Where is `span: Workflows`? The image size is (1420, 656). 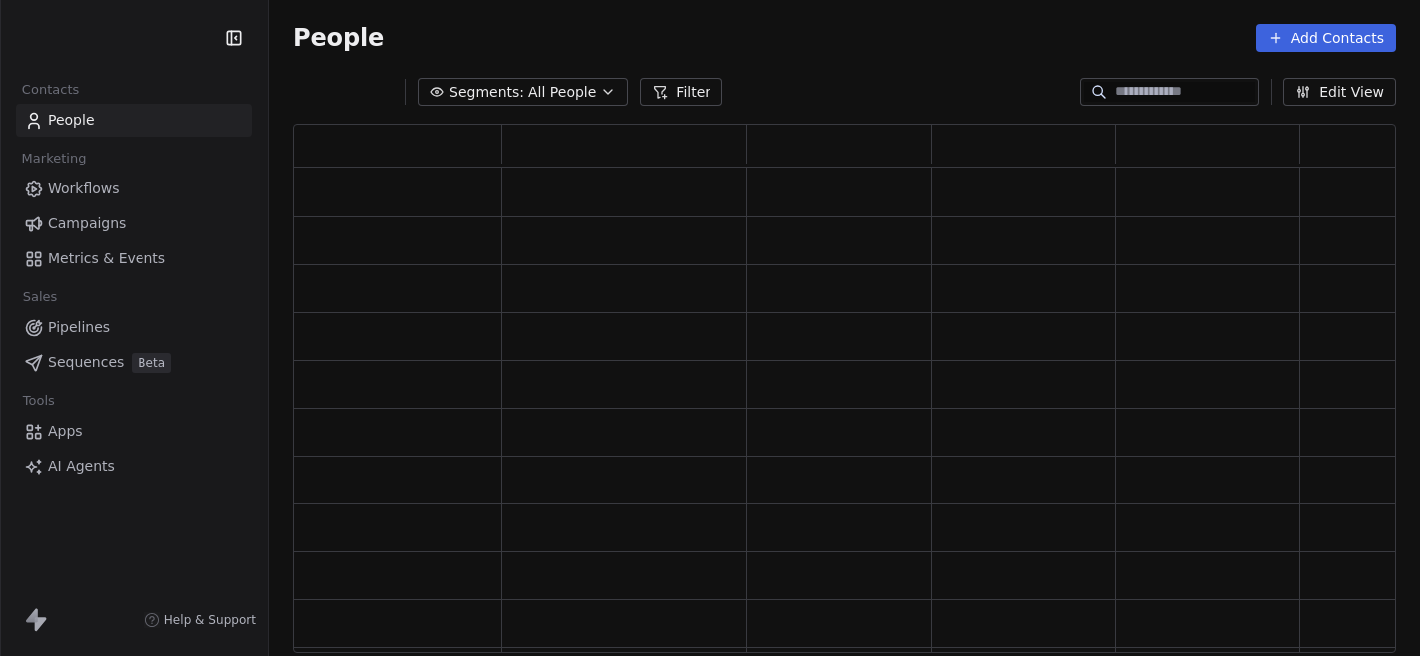 span: Workflows is located at coordinates (84, 188).